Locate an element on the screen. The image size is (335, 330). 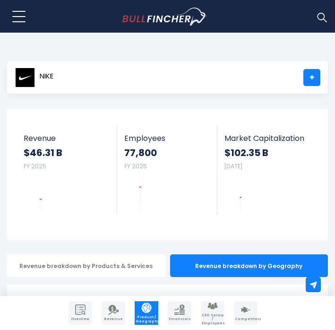
a: Company Financials is located at coordinates (180, 313).